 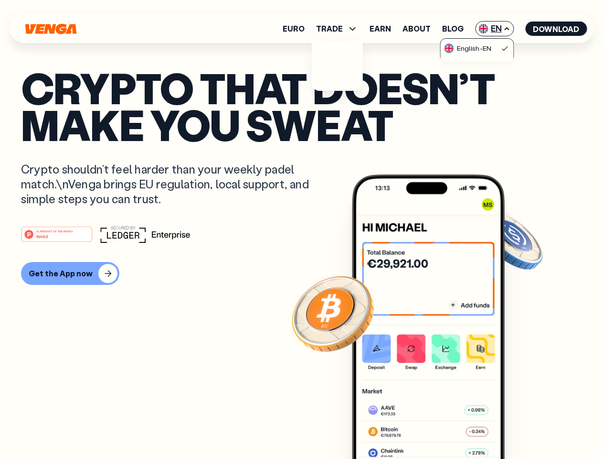 I want to click on button: Get the App now, so click(x=70, y=273).